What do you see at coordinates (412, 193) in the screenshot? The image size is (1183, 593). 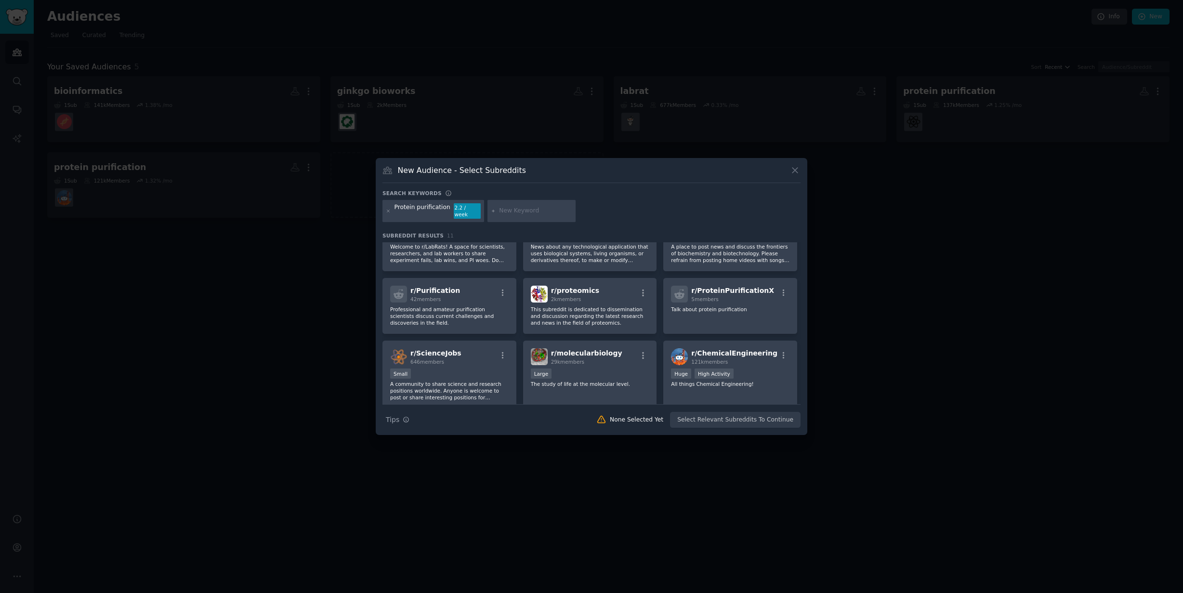 I see `h3: Search keywords` at bounding box center [412, 193].